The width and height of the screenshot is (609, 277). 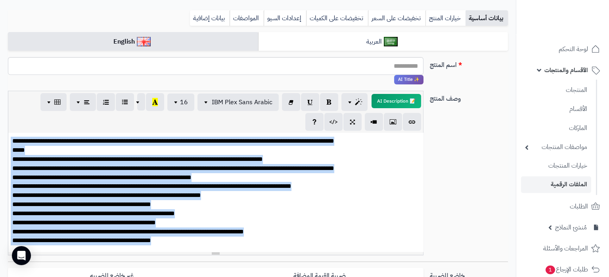 What do you see at coordinates (445, 18) in the screenshot?
I see `a: خيارات المنتج` at bounding box center [445, 18].